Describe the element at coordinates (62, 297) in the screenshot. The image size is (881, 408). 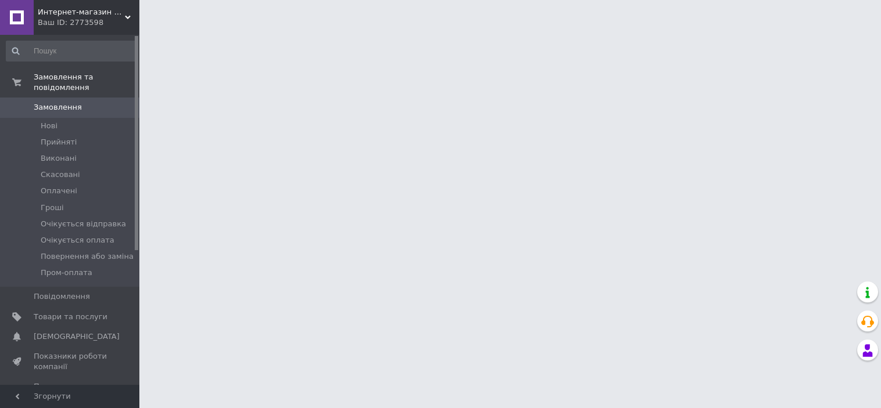
I see `span: Повідомлення` at that location.